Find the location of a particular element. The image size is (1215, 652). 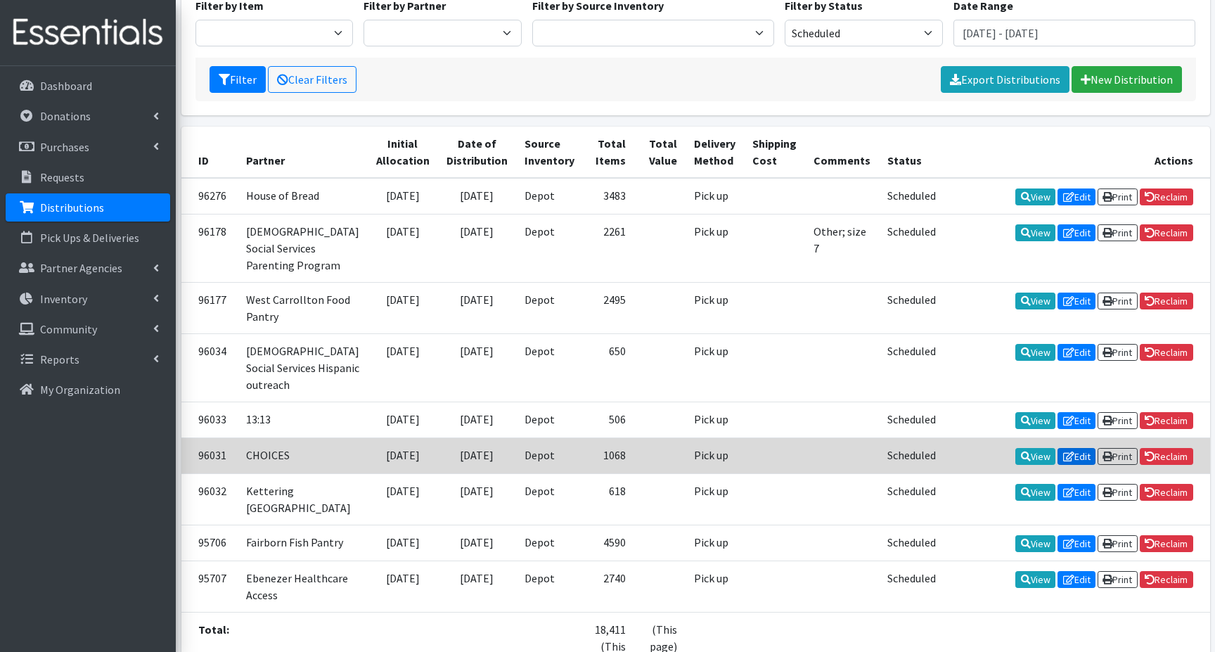

td: 95707 is located at coordinates (210, 586).